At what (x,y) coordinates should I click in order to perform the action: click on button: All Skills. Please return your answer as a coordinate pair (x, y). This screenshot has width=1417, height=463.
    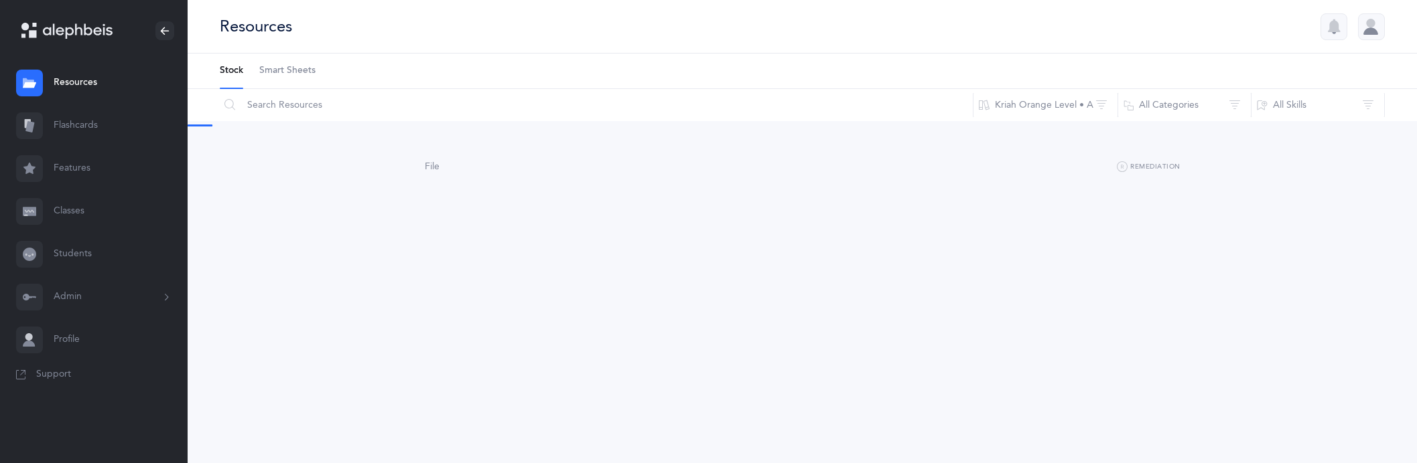
    Looking at the image, I should click on (1317, 105).